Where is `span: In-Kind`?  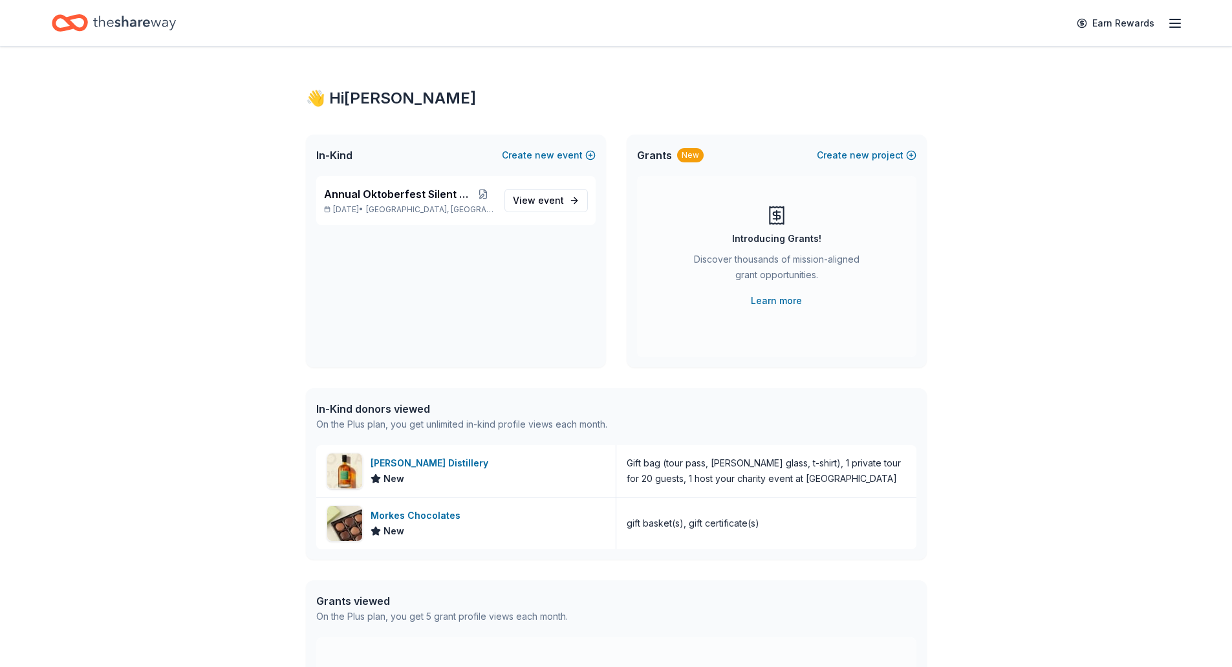
span: In-Kind is located at coordinates (334, 155).